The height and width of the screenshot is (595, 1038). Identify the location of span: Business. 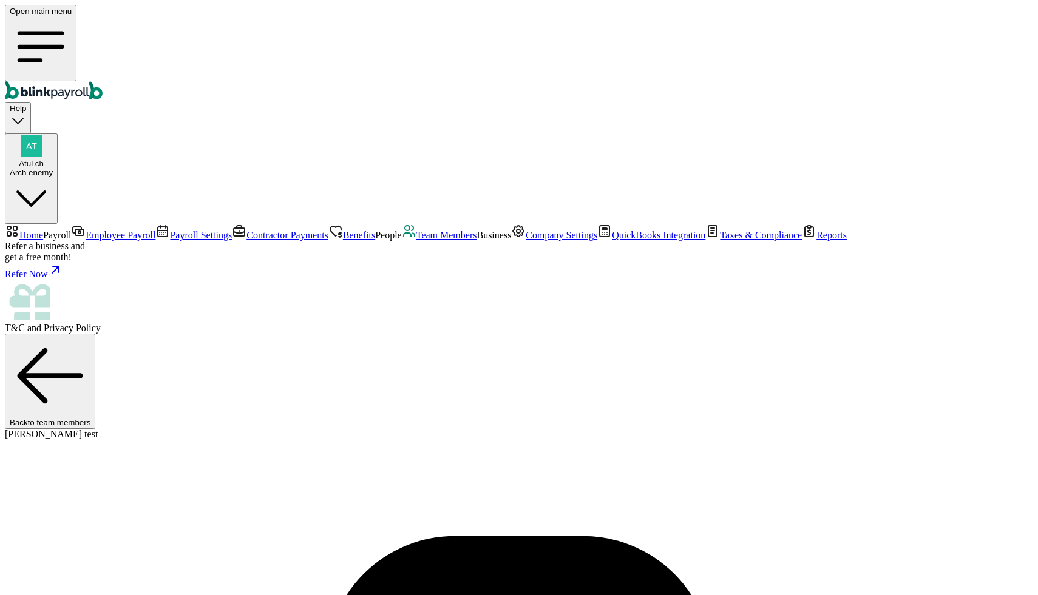
(493, 235).